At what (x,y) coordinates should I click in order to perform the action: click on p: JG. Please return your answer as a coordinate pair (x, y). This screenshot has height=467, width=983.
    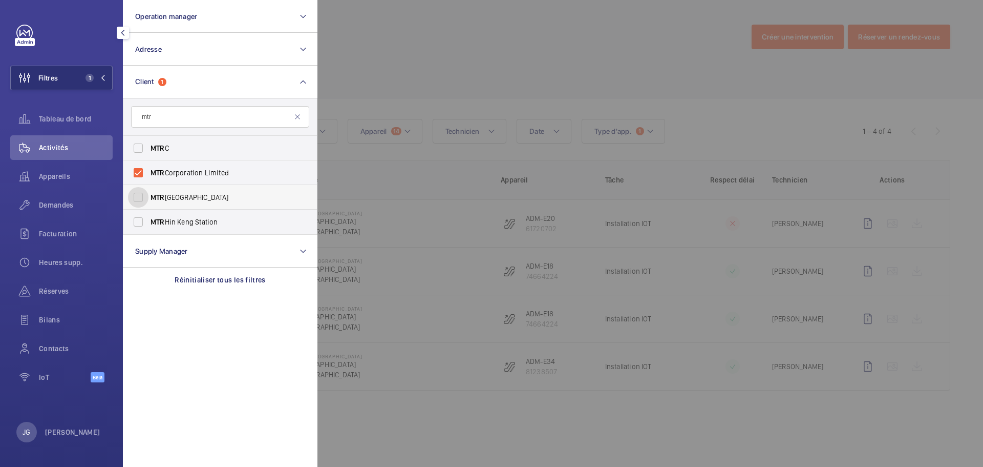
    Looking at the image, I should click on (26, 432).